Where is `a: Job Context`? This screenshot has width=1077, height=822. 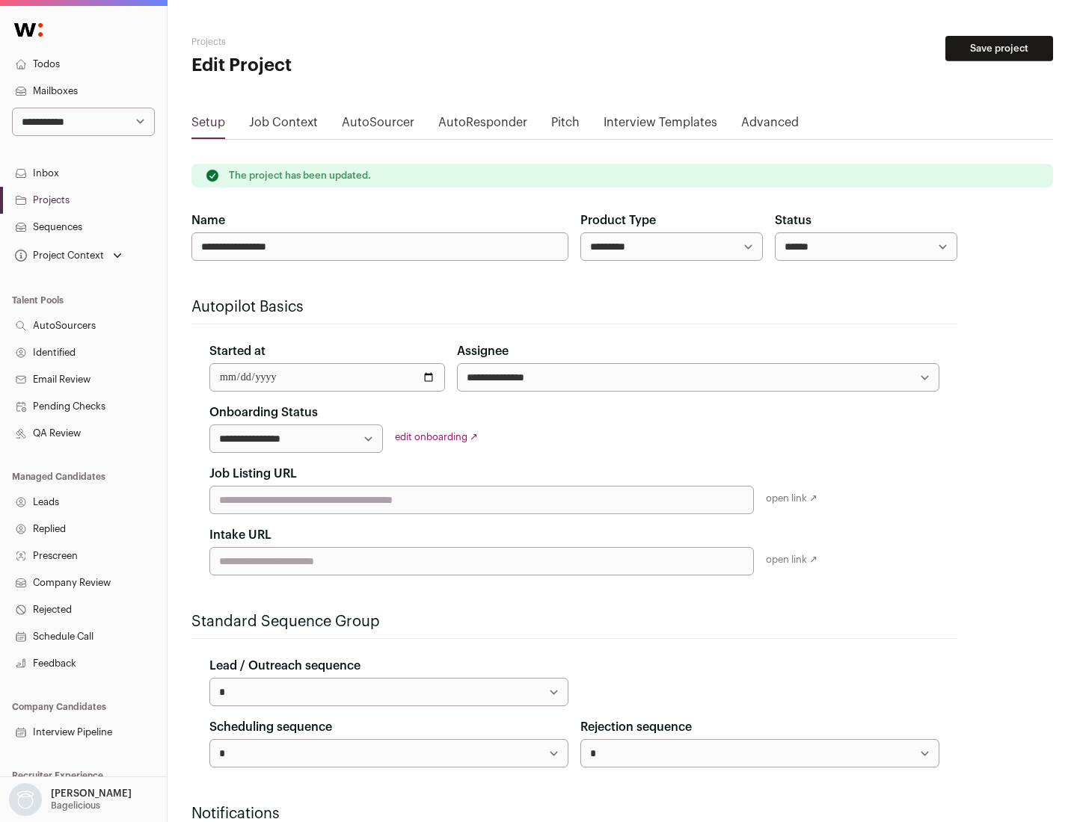 a: Job Context is located at coordinates (283, 126).